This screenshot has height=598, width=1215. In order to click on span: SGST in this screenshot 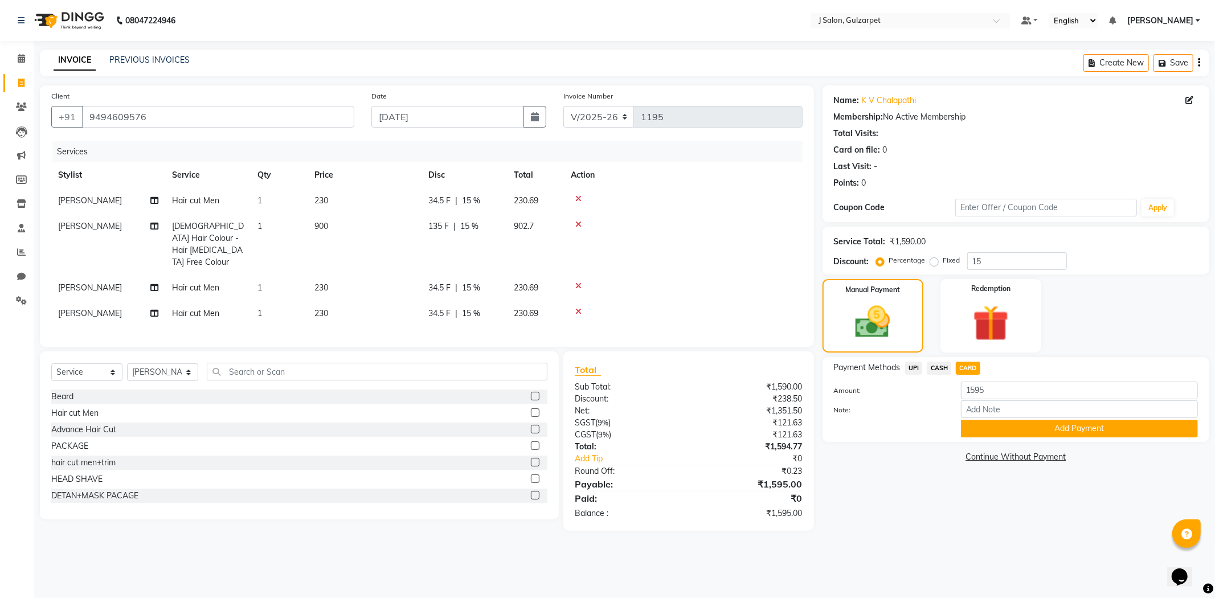, I will do `click(585, 423)`.